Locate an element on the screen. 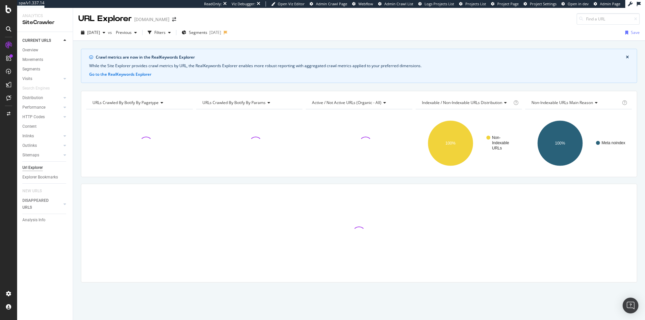  div: While the Site Explorer provides crawl metrics by URL, the RealKeywords Explorer enables more rob... is located at coordinates (359, 66).